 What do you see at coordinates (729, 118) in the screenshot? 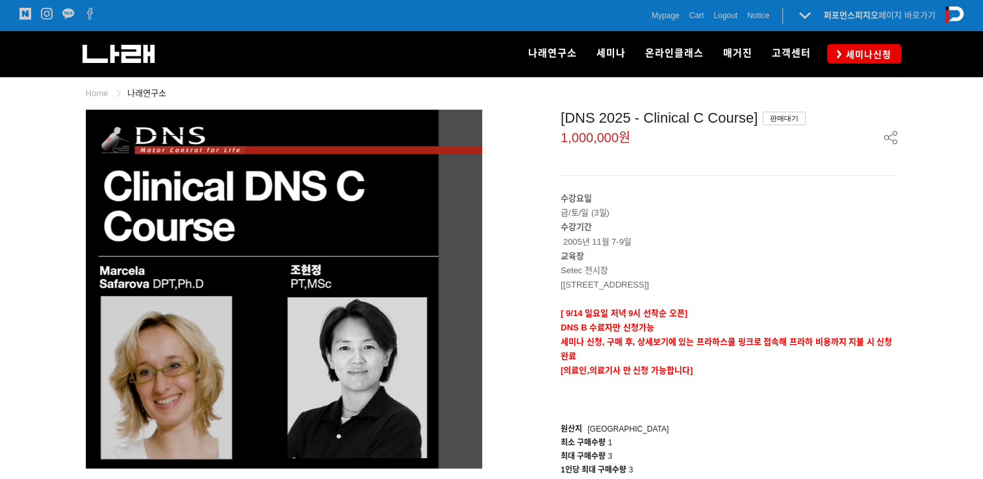
I see `div: [DNS 2025 - Clinical C Course]` at bounding box center [729, 118].